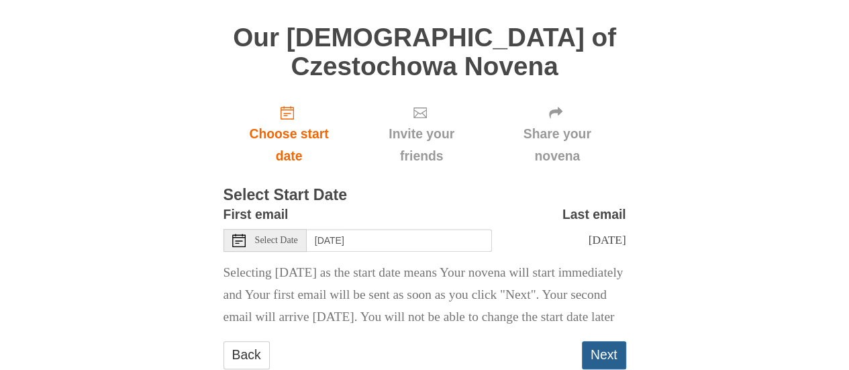 The width and height of the screenshot is (849, 370). What do you see at coordinates (557, 145) in the screenshot?
I see `span: Share your novena` at bounding box center [557, 145].